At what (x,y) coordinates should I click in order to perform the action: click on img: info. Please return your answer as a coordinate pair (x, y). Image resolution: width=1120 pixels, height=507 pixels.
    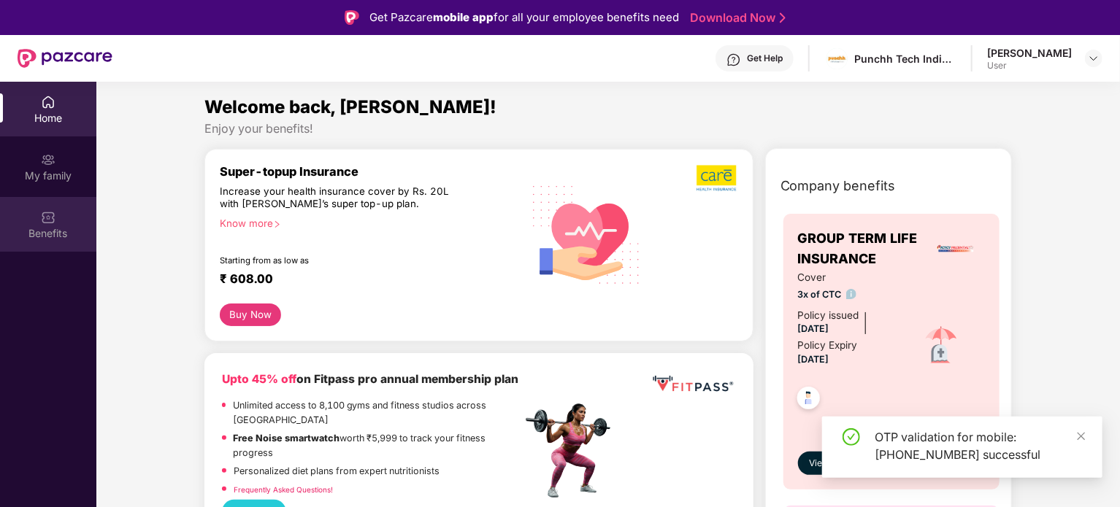
    Looking at the image, I should click on (851, 294).